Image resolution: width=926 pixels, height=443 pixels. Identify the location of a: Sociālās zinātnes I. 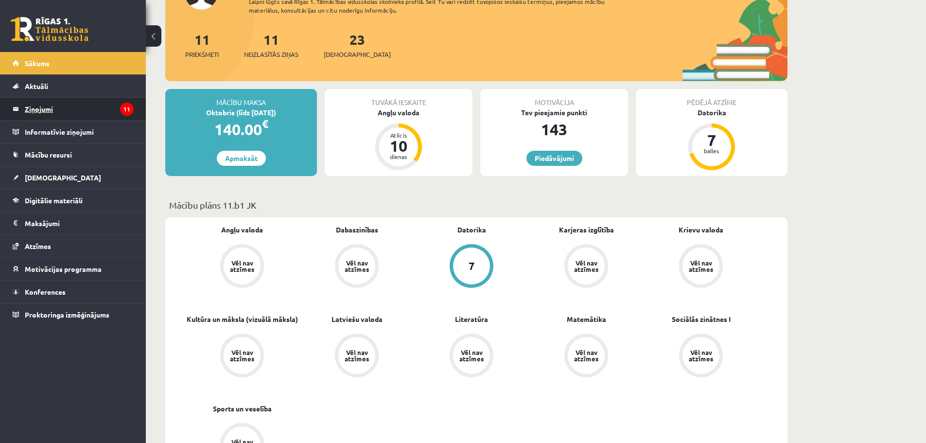
(701, 319).